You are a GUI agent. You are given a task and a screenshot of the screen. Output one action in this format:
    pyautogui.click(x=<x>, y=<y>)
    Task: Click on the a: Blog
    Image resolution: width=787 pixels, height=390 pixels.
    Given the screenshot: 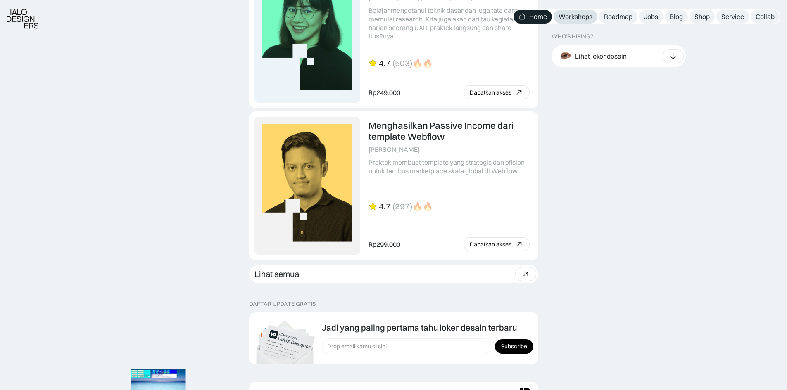 What is the action you would take?
    pyautogui.click(x=676, y=17)
    